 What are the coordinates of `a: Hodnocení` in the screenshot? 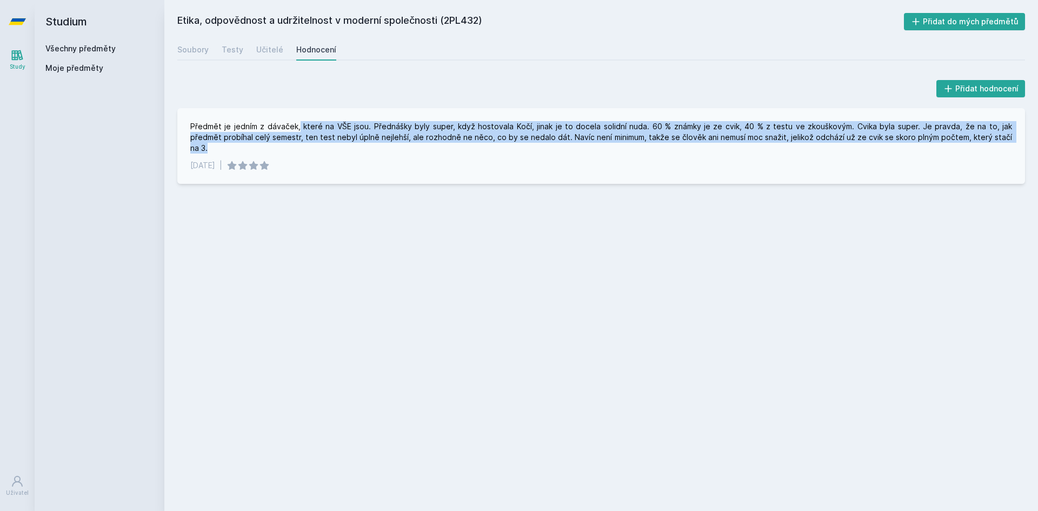 It's located at (316, 50).